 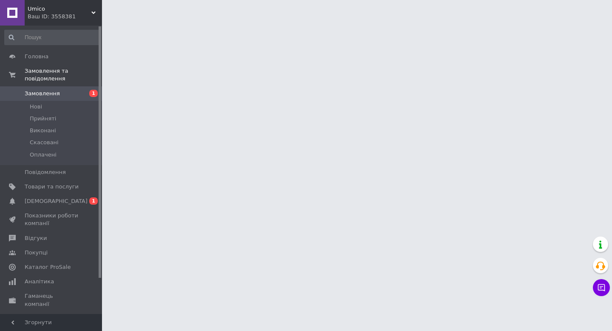 I want to click on span: Замовлення, so click(x=42, y=93).